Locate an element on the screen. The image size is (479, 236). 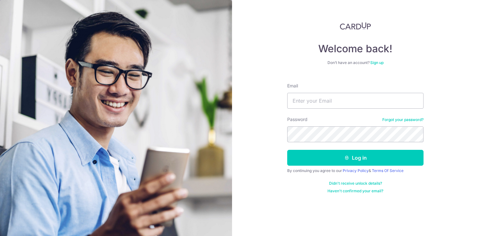
a: Didn't receive unlock details? is located at coordinates (356, 184).